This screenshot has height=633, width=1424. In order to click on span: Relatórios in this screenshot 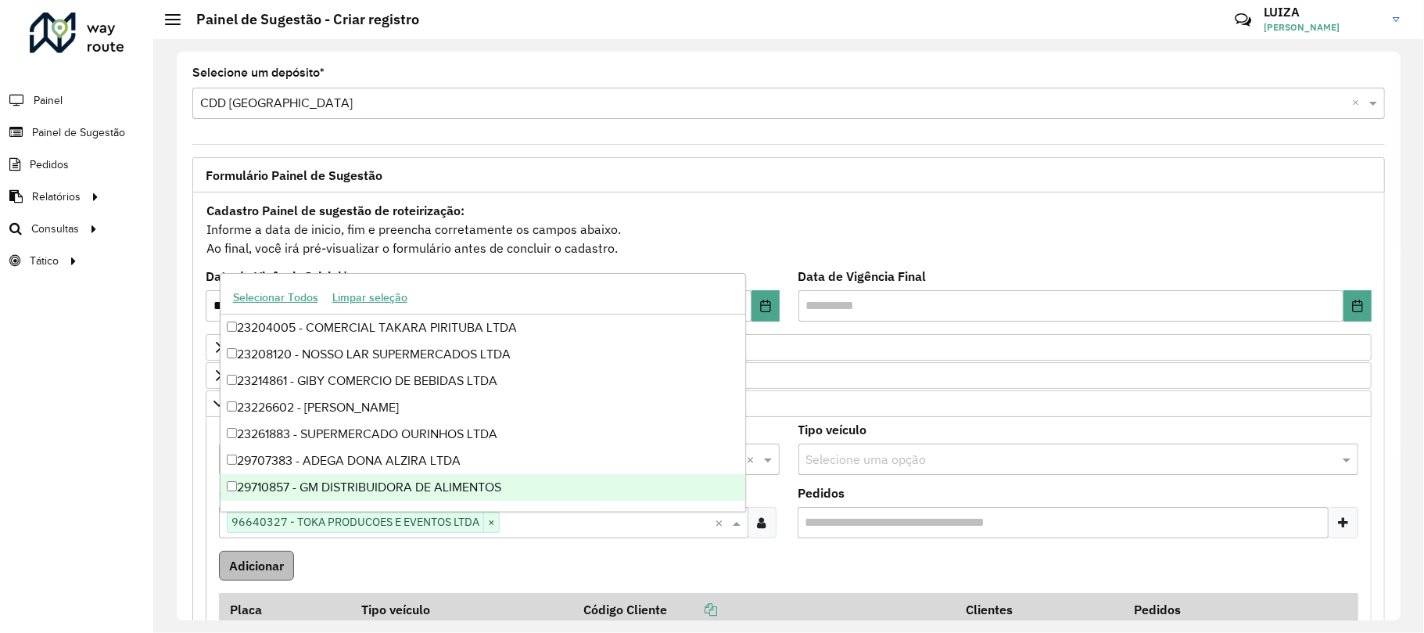, I will do `click(56, 196)`.